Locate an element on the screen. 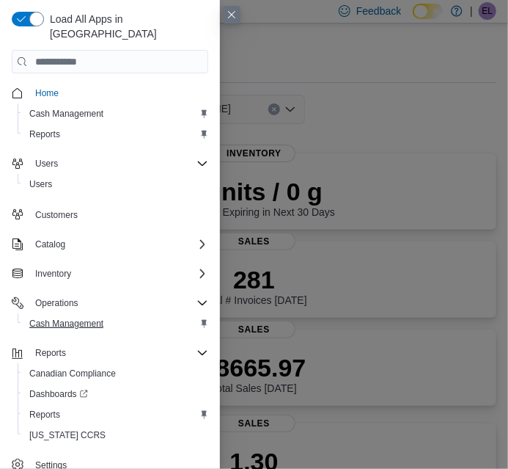 This screenshot has height=469, width=508. a: Customers is located at coordinates (56, 215).